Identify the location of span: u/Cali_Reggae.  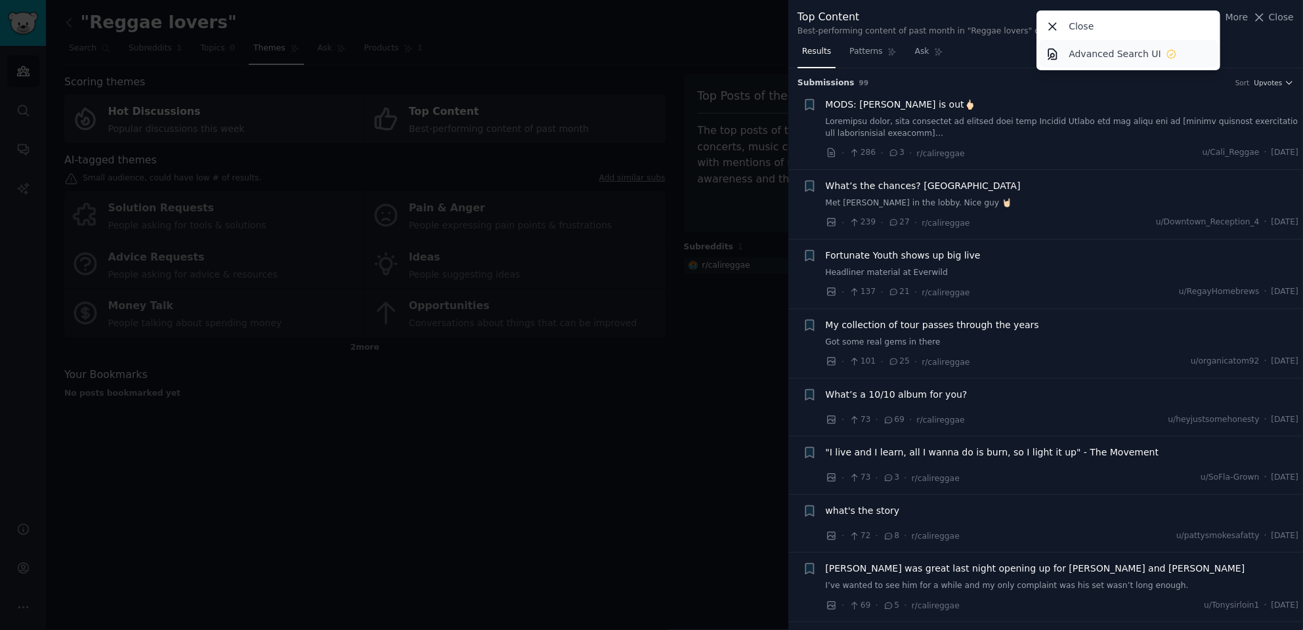
(1231, 153).